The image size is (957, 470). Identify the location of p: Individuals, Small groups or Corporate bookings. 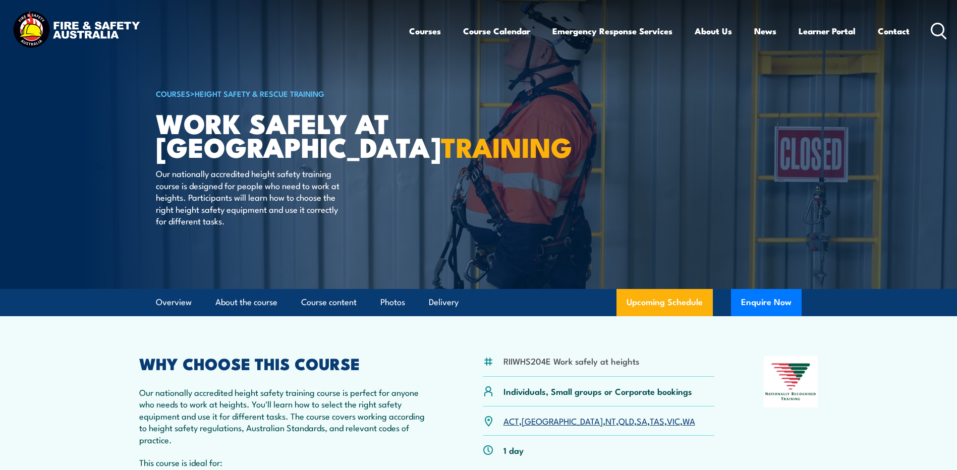
(598, 391).